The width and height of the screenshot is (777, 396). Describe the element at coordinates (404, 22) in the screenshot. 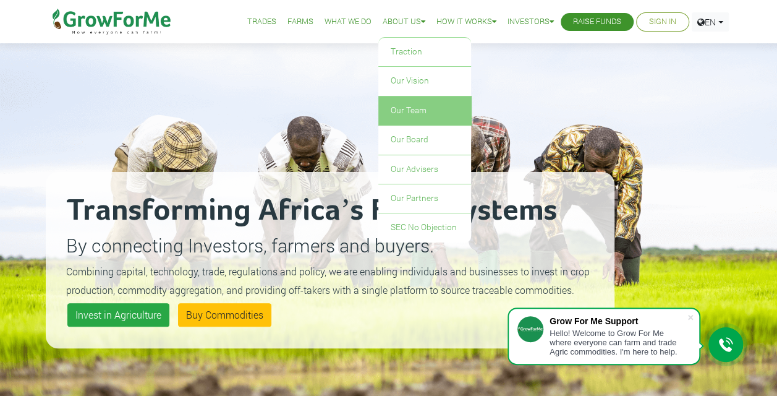

I see `a: About Us` at that location.